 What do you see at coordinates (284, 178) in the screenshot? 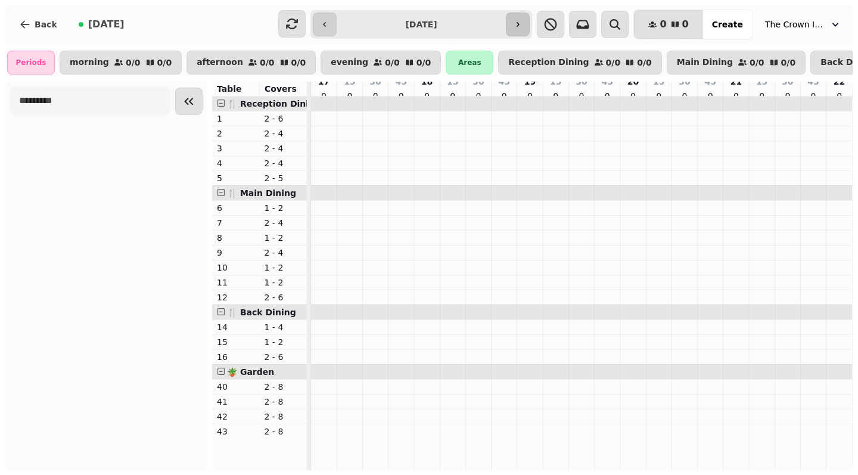
I see `p: 2 - 5` at bounding box center [284, 178].